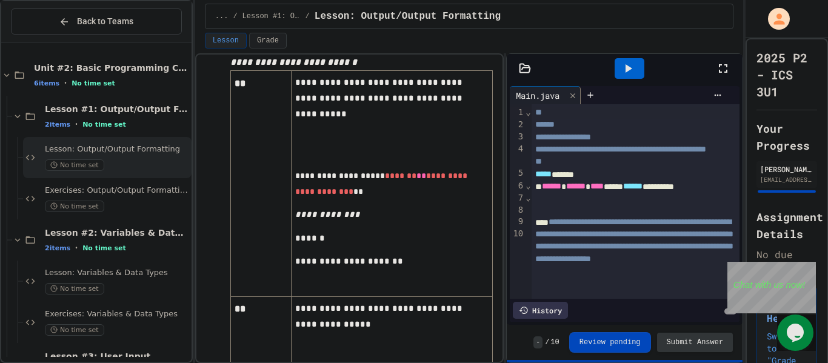 This screenshot has height=363, width=828. What do you see at coordinates (42, 22) in the screenshot?
I see `p: Chat with us now!` at bounding box center [42, 22].